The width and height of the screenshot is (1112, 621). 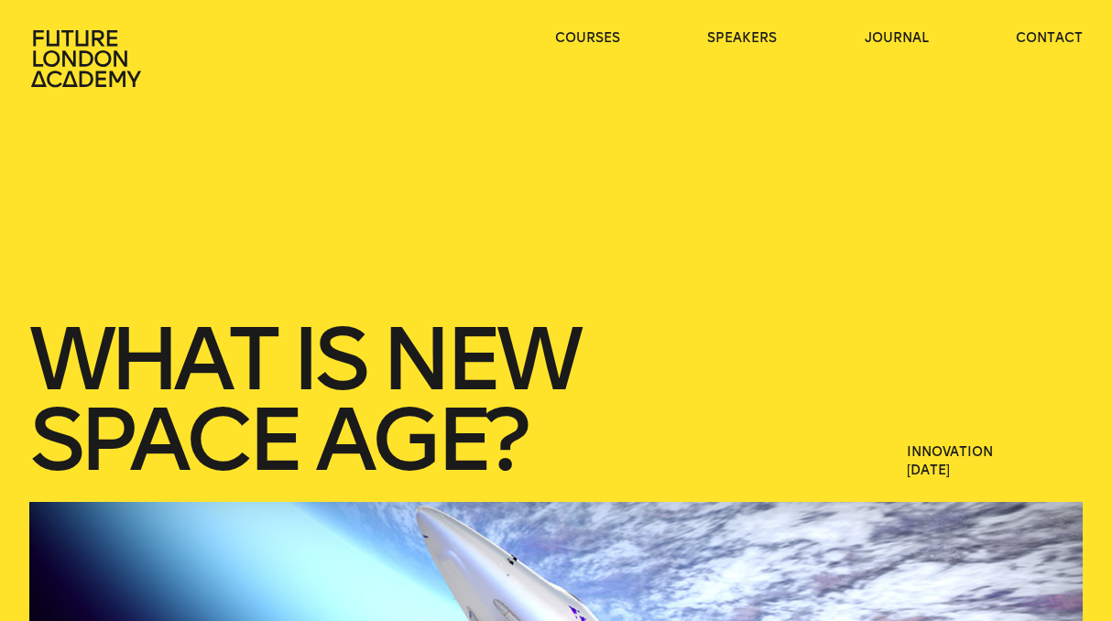 I want to click on a: journal, so click(x=897, y=38).